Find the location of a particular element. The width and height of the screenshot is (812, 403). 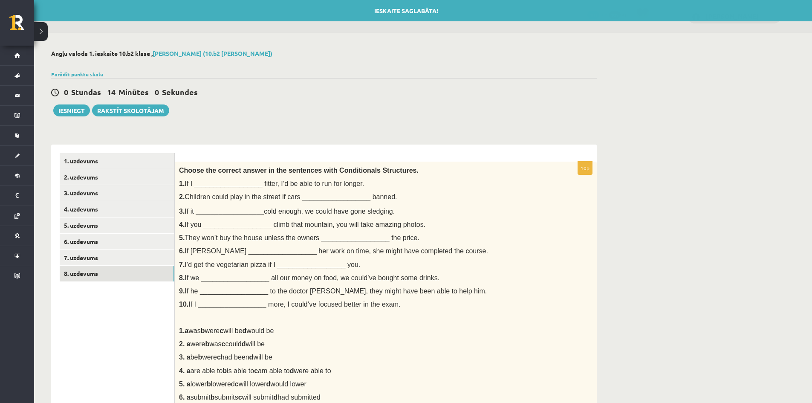

a: 6. uzdevums is located at coordinates (117, 241).